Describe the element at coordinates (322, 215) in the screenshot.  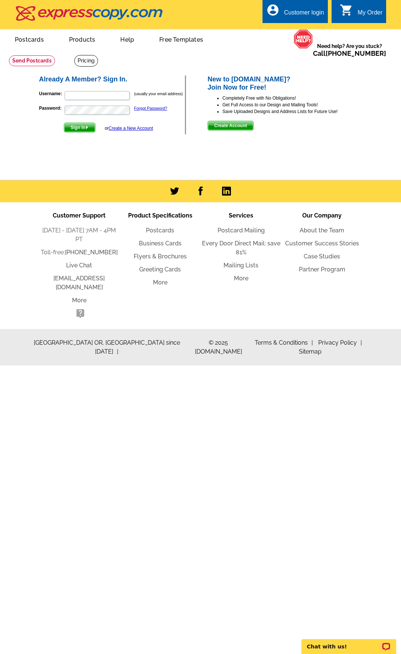
I see `span: Our Company` at that location.